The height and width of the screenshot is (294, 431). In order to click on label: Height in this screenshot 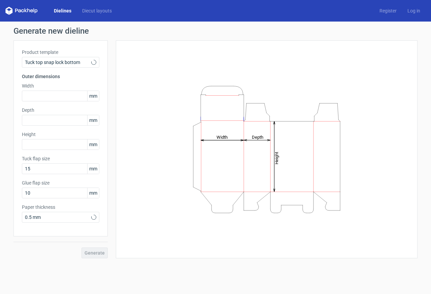, I will do `click(61, 134)`.